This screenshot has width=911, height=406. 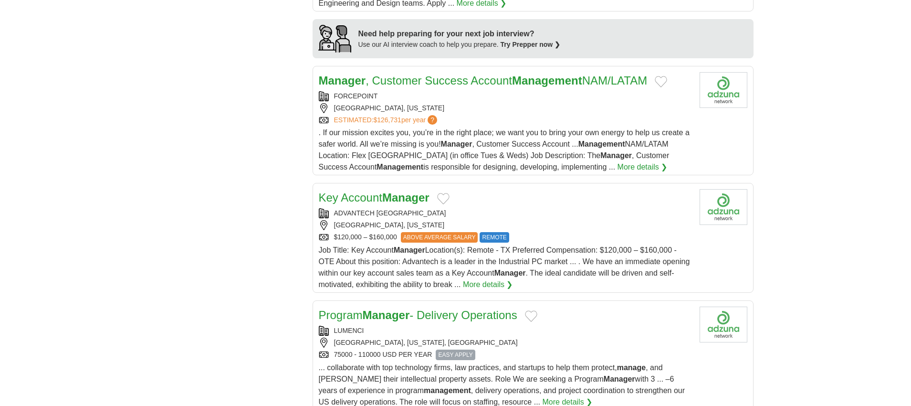 I want to click on div: LUMENCI, so click(x=506, y=330).